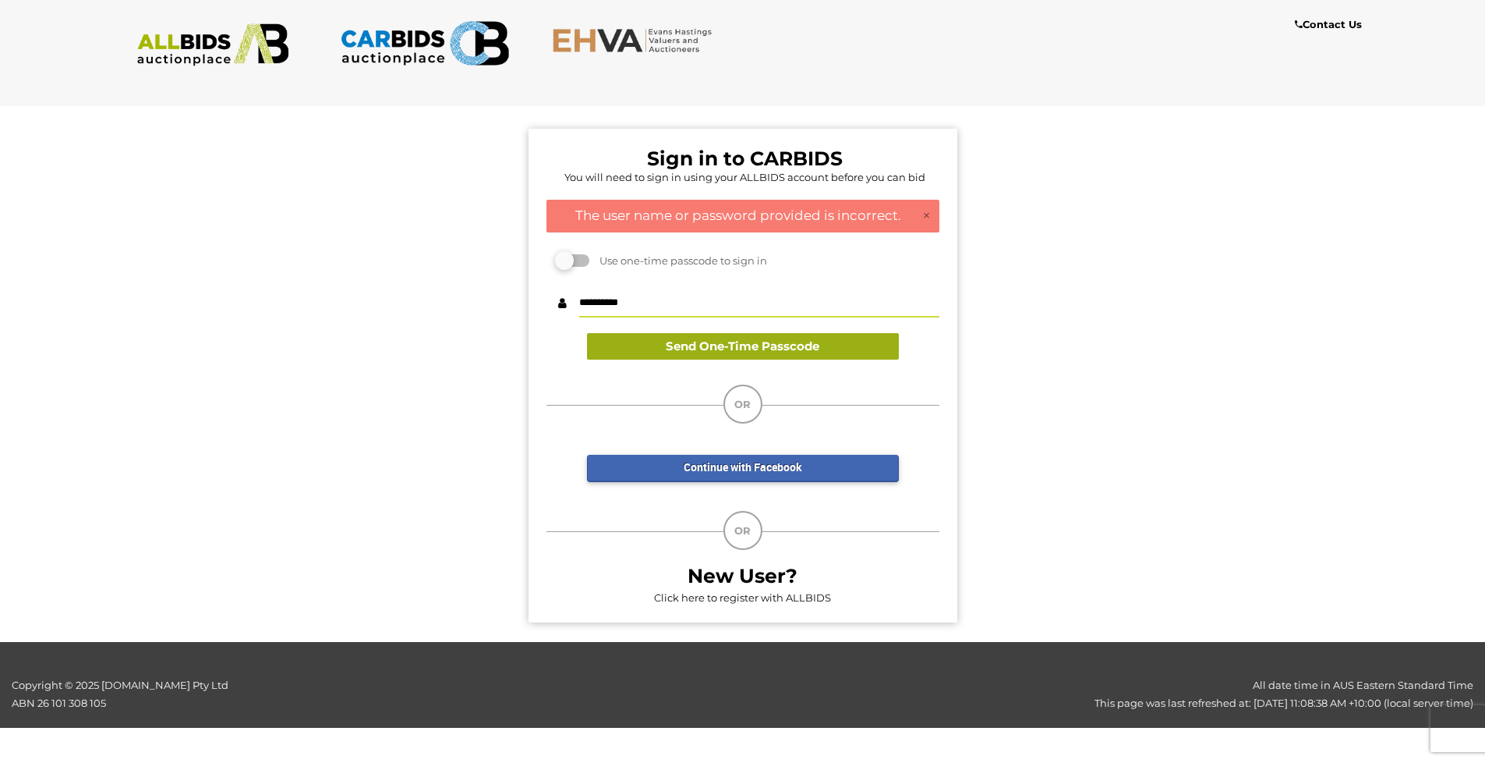  I want to click on a: Contact Us, so click(1330, 24).